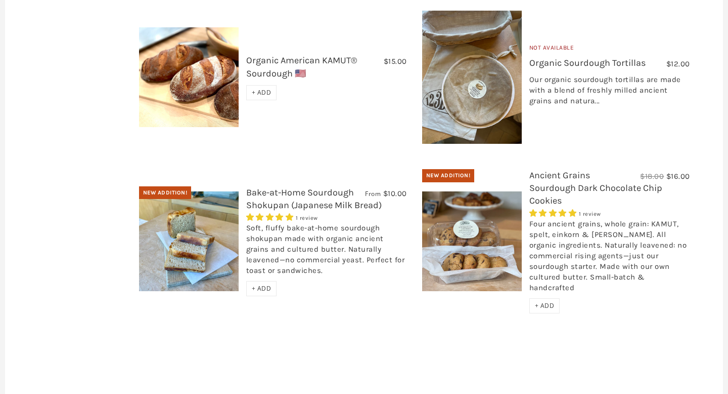 Image resolution: width=728 pixels, height=394 pixels. What do you see at coordinates (652, 176) in the screenshot?
I see `span: $18.00` at bounding box center [652, 176].